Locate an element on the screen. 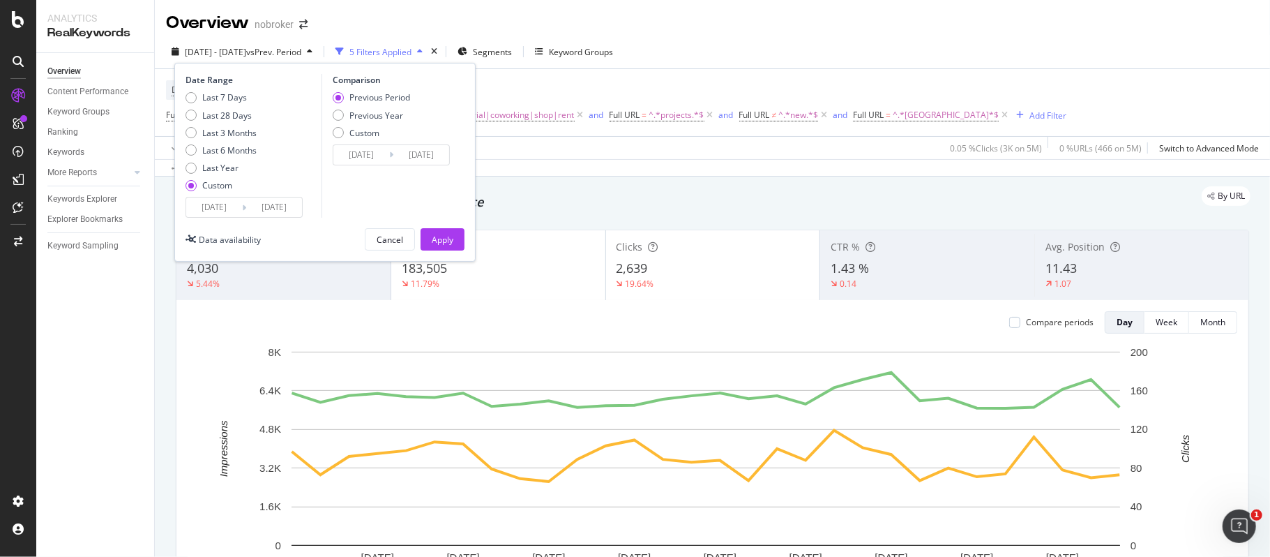 Image resolution: width=1270 pixels, height=557 pixels. div: 11.79% is located at coordinates (425, 283).